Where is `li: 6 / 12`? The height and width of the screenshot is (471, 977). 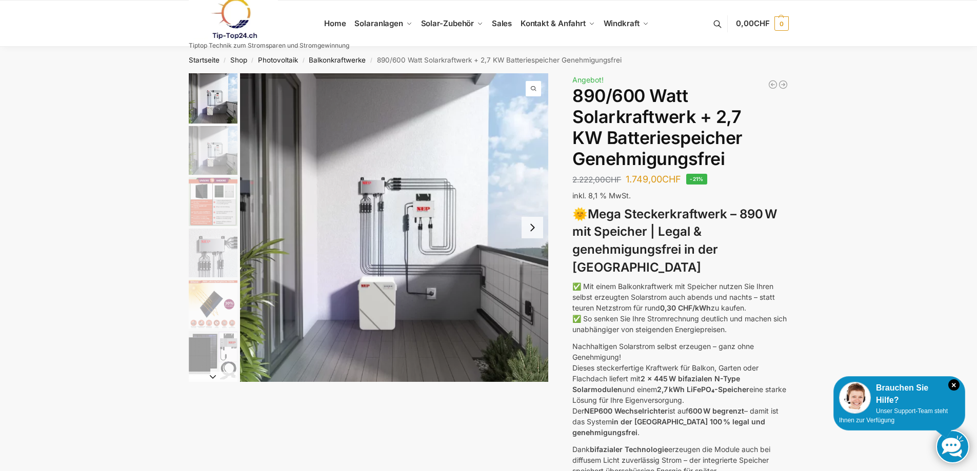
li: 6 / 12 is located at coordinates (212, 355).